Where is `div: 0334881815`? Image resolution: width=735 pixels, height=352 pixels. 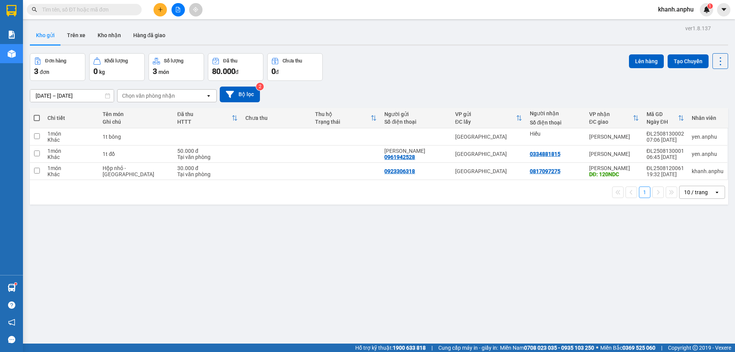 div: 0334881815 is located at coordinates (545, 154).